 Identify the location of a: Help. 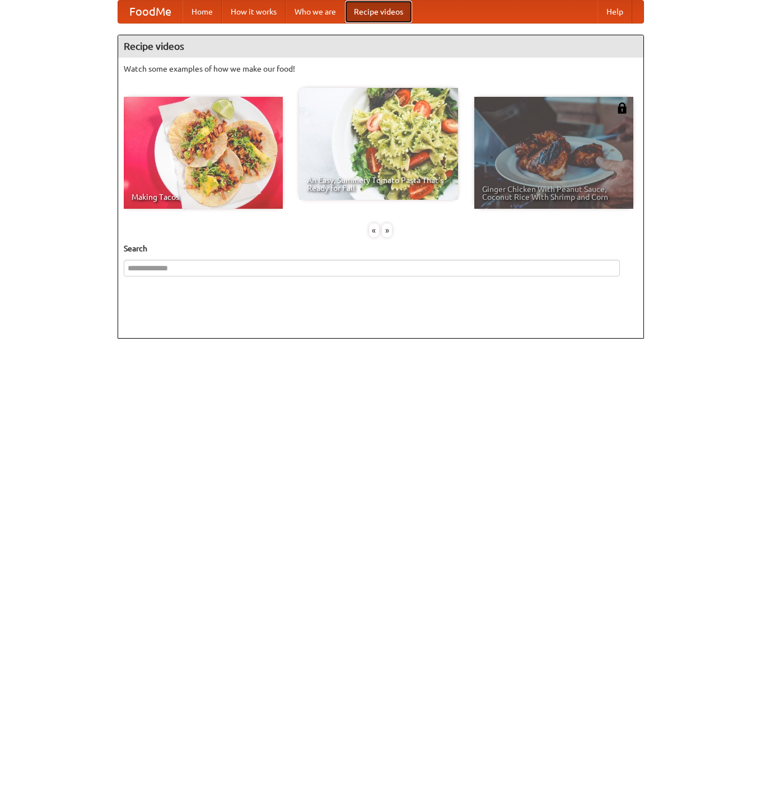
(614, 12).